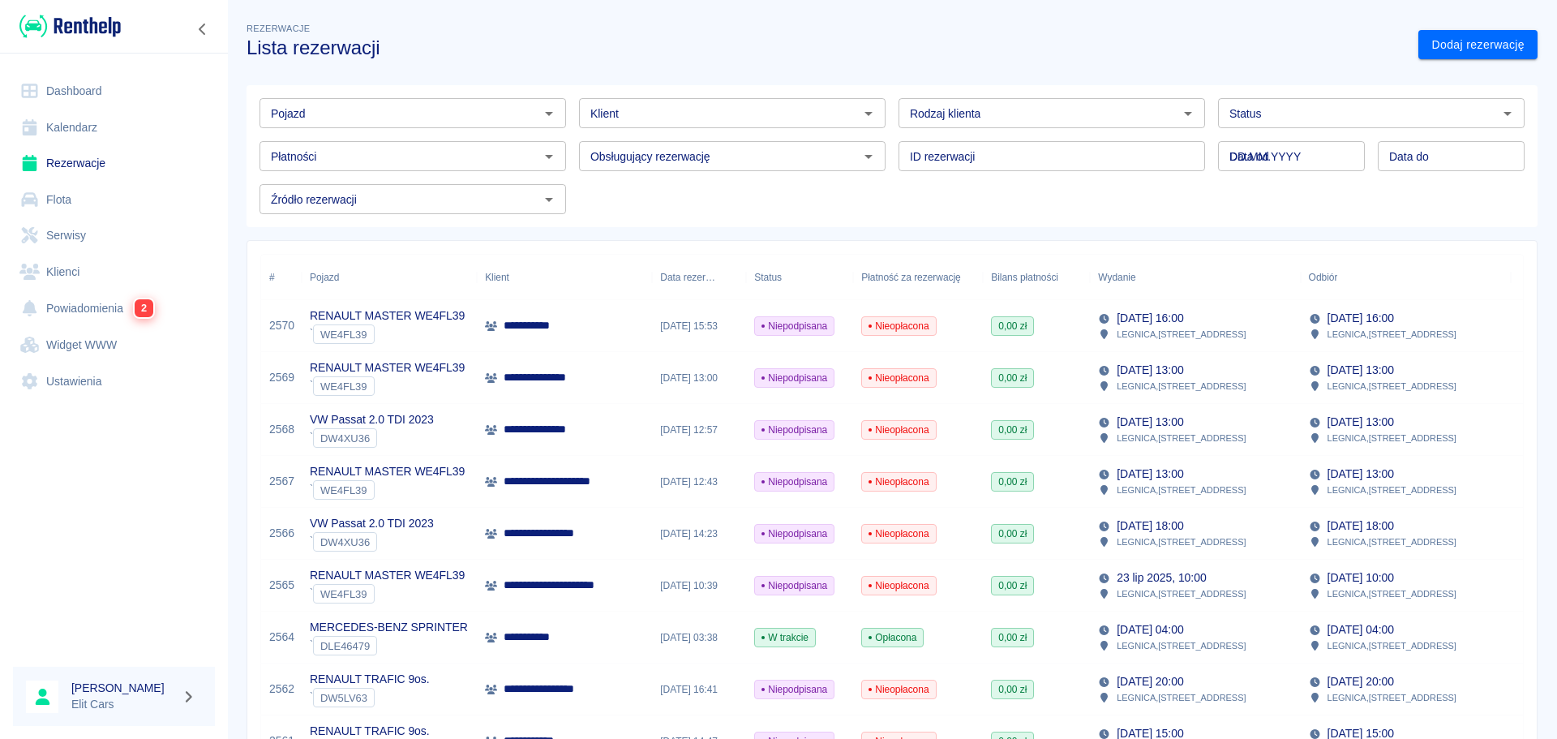 The width and height of the screenshot is (1557, 739). What do you see at coordinates (371, 419) in the screenshot?
I see `p: VW Passat 2.0 TDI 2023` at bounding box center [371, 419].